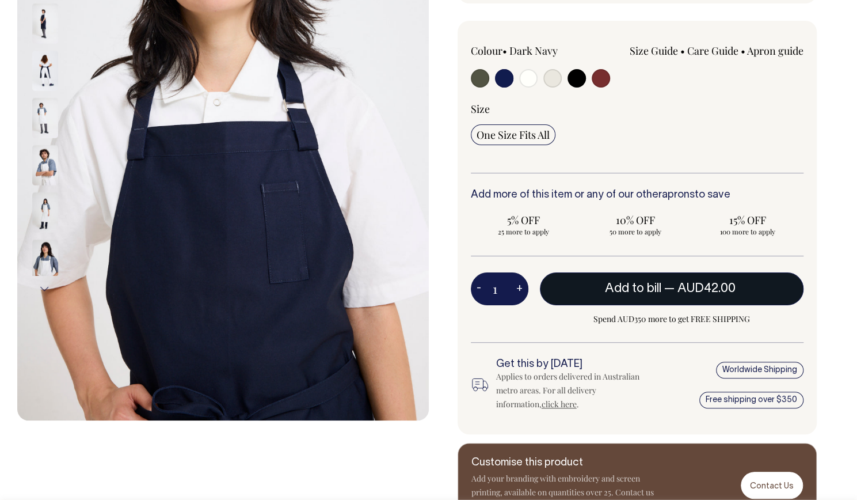 This screenshot has height=500, width=857. What do you see at coordinates (678, 195) in the screenshot?
I see `a: aprons` at bounding box center [678, 195].